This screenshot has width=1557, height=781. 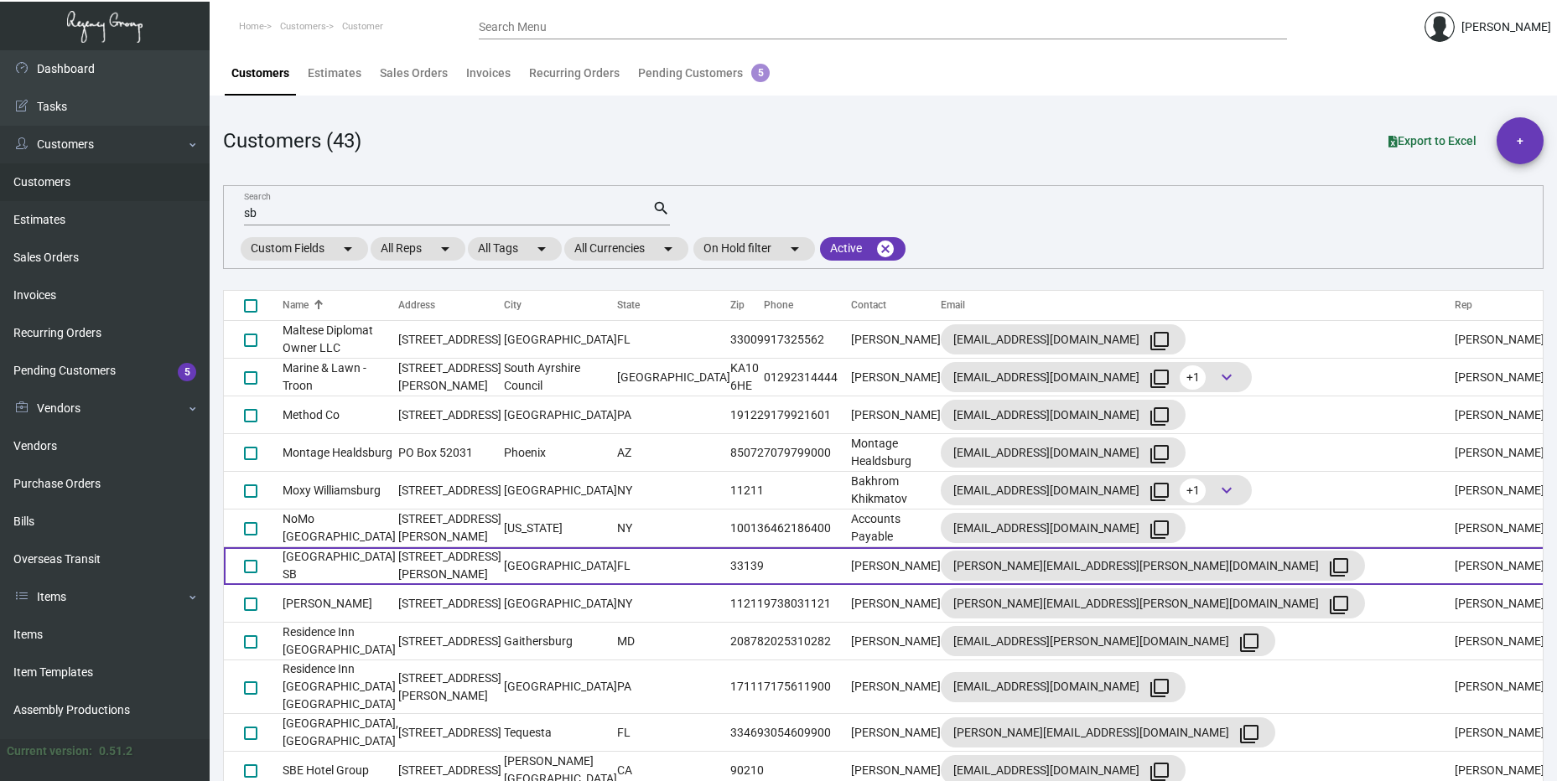 I want to click on img: admin@bootstrapmaster.com, so click(x=1440, y=27).